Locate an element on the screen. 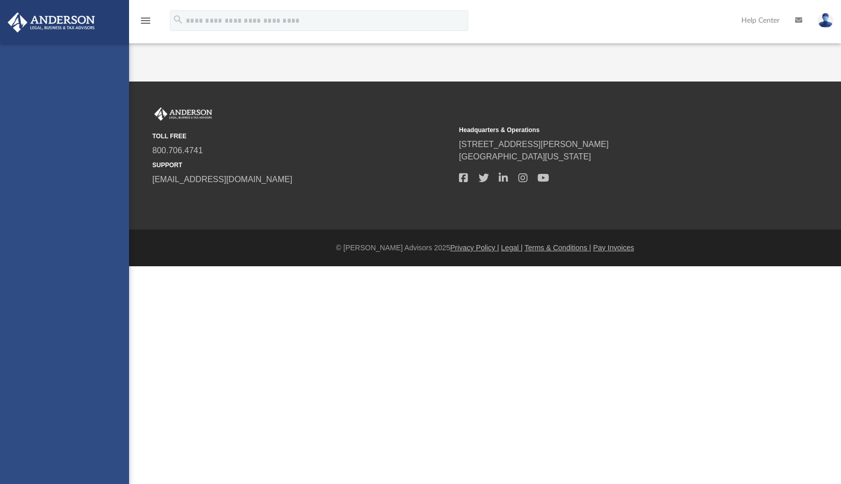 The width and height of the screenshot is (841, 484). a: Terms & Conditions | is located at coordinates (557, 248).